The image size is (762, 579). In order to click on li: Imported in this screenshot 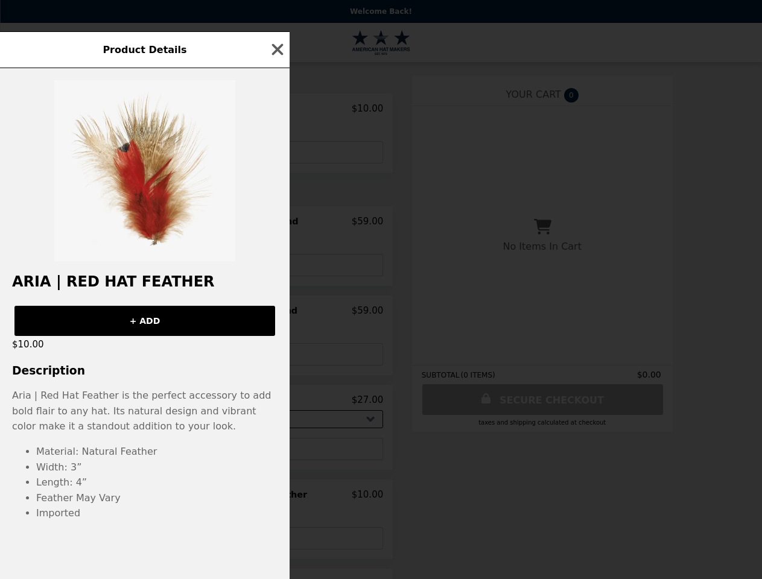, I will do `click(157, 513)`.